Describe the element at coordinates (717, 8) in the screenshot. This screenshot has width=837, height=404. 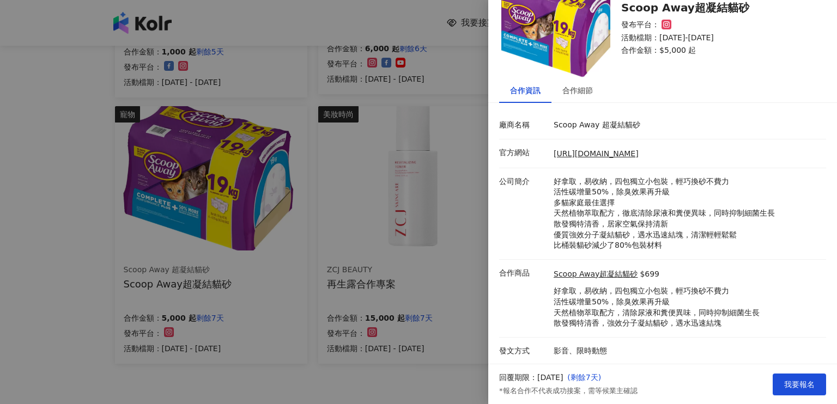
I see `div: Scoop Away超凝結貓砂` at that location.